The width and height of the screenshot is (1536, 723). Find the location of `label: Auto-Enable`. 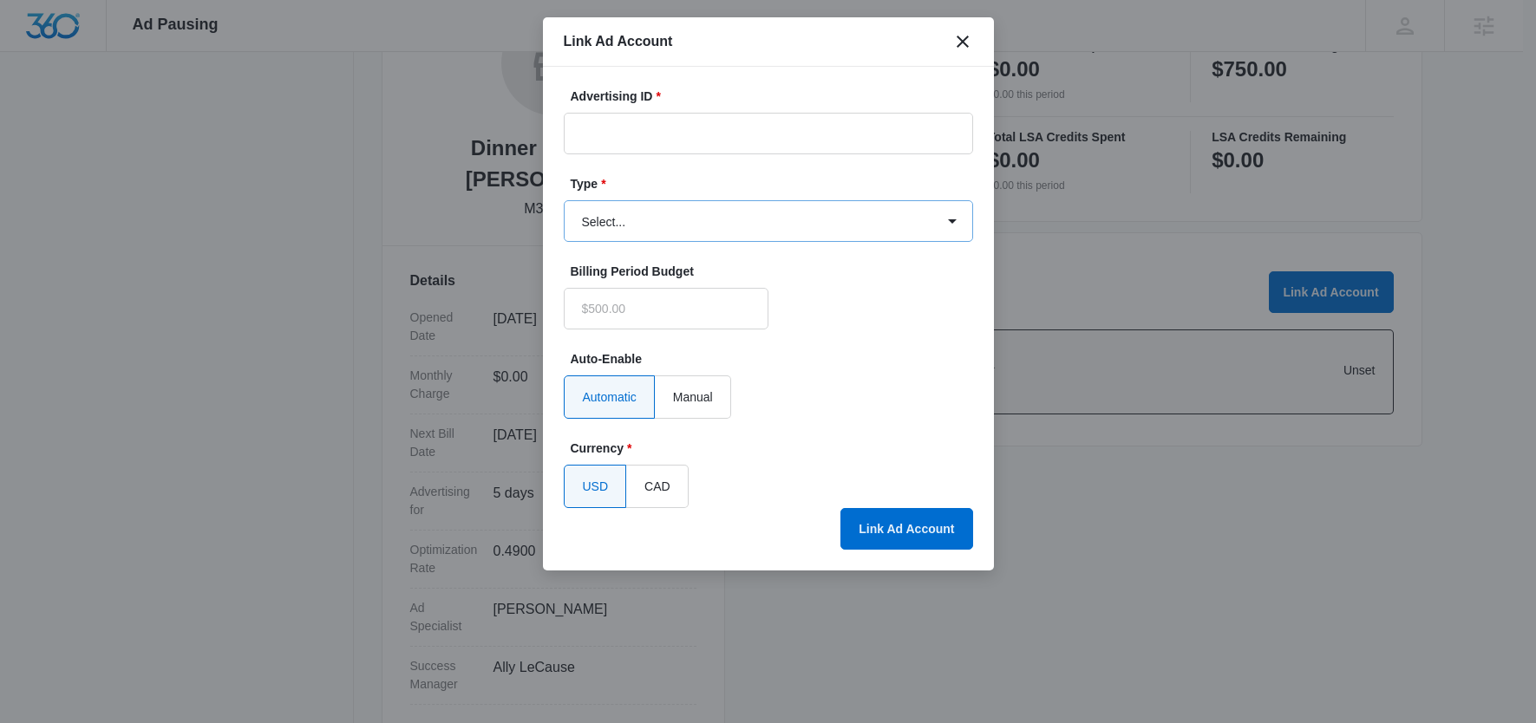

label: Auto-Enable is located at coordinates (775, 359).